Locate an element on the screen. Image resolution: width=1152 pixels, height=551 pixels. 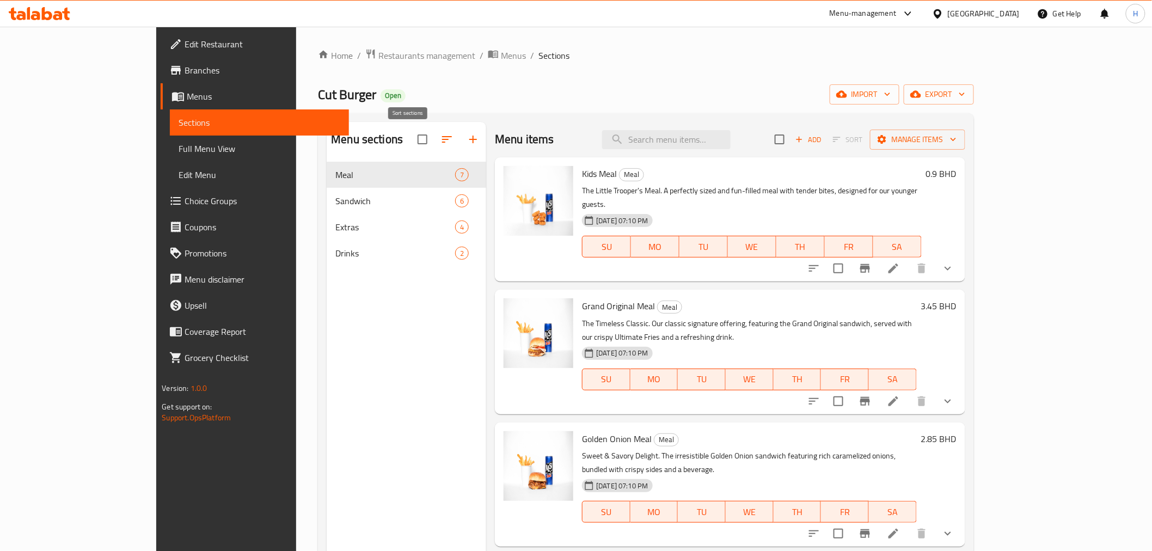
span: Promotions is located at coordinates (262, 253).